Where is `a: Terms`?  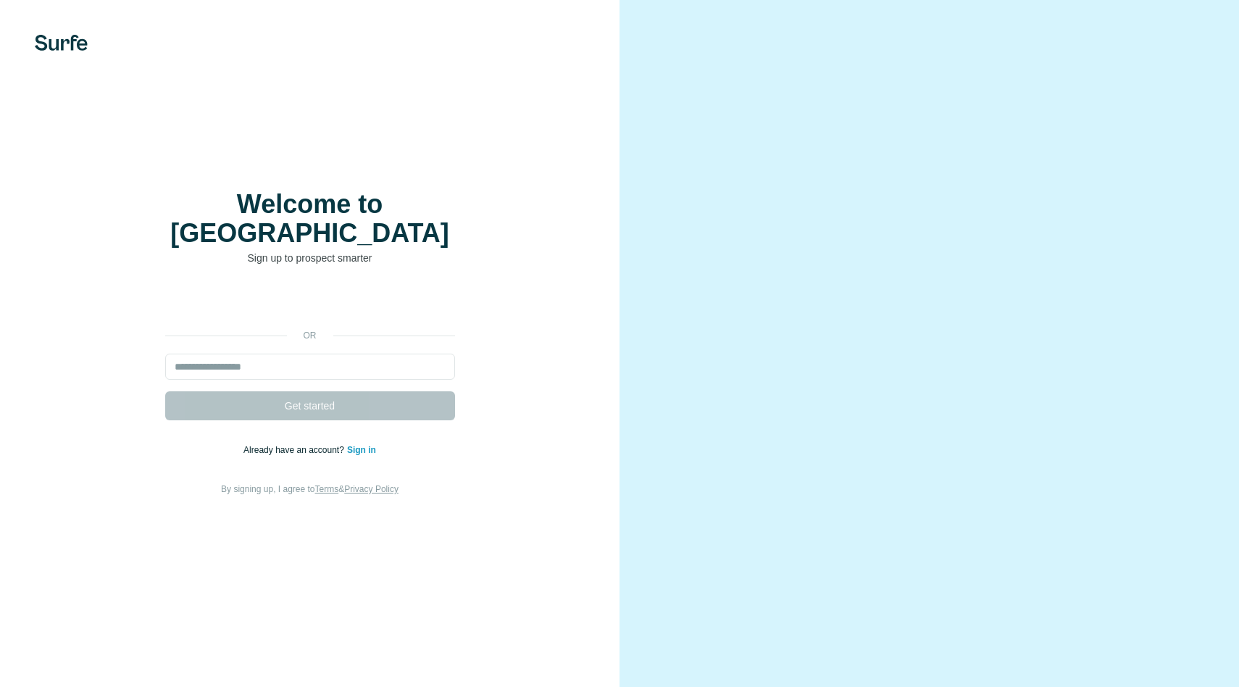
a: Terms is located at coordinates (327, 489).